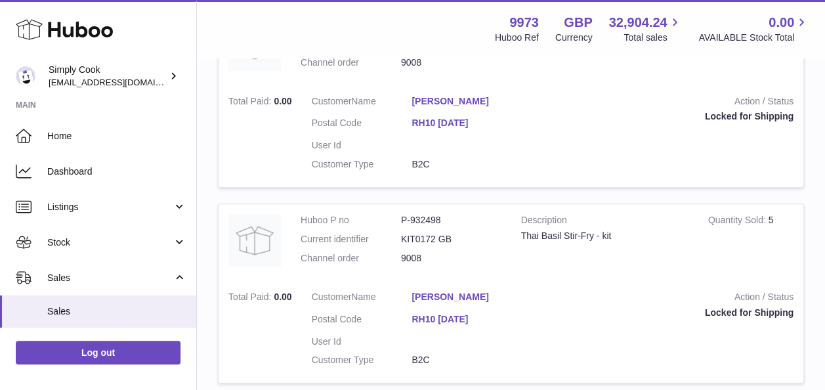 The image size is (825, 390). What do you see at coordinates (110, 242) in the screenshot?
I see `span: Stock` at bounding box center [110, 242].